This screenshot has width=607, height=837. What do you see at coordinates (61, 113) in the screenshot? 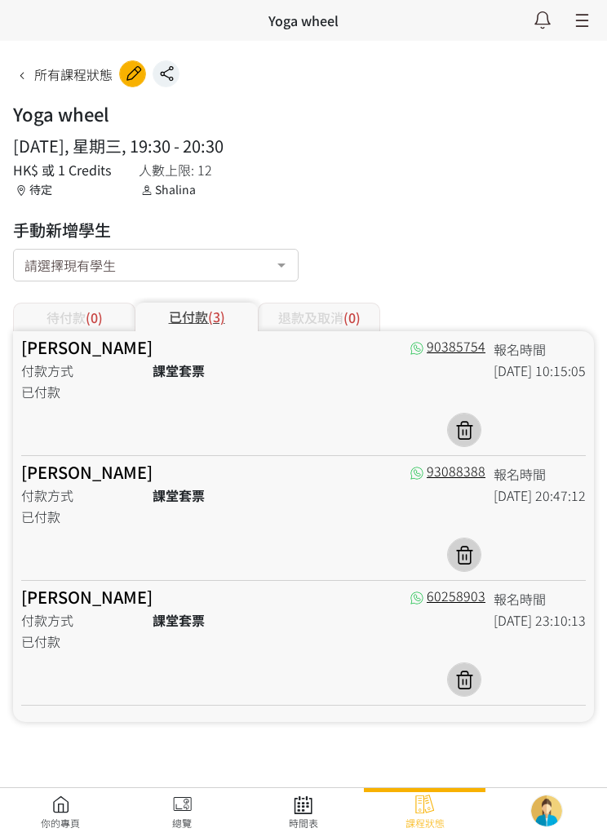
I see `h1: Yoga wheel` at bounding box center [61, 113].